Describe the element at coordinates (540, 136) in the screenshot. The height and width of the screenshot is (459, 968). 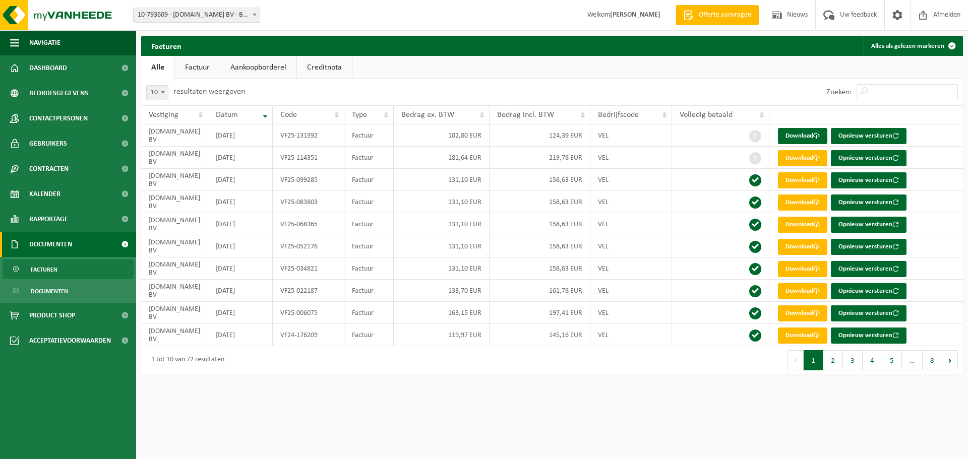
I see `td: 124,39 EUR` at that location.